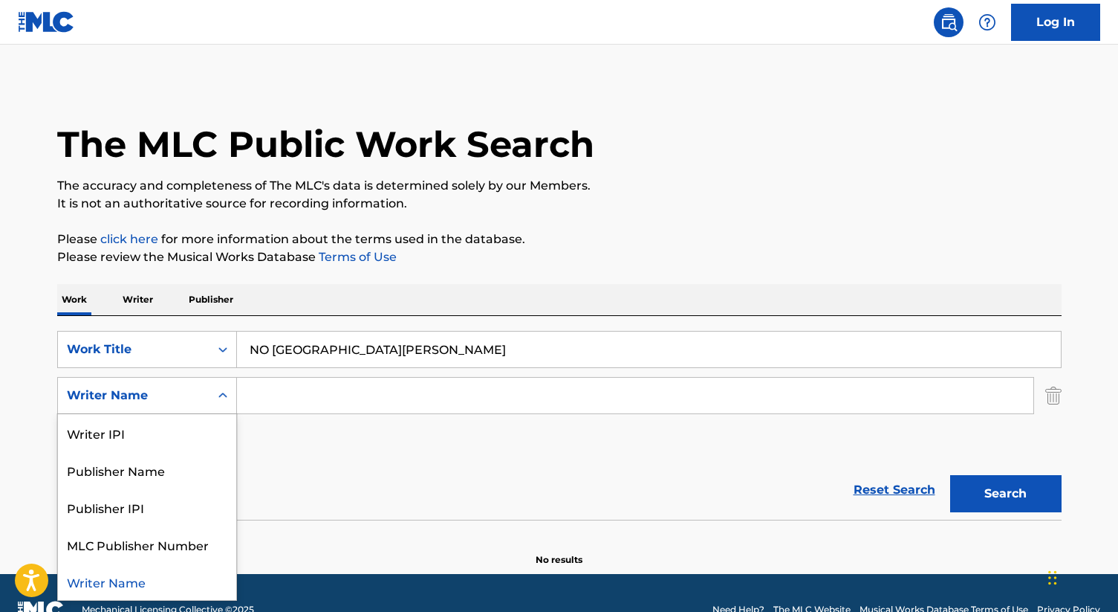 Image resolution: width=1118 pixels, height=612 pixels. Describe the element at coordinates (988, 22) in the screenshot. I see `div: Help` at that location.